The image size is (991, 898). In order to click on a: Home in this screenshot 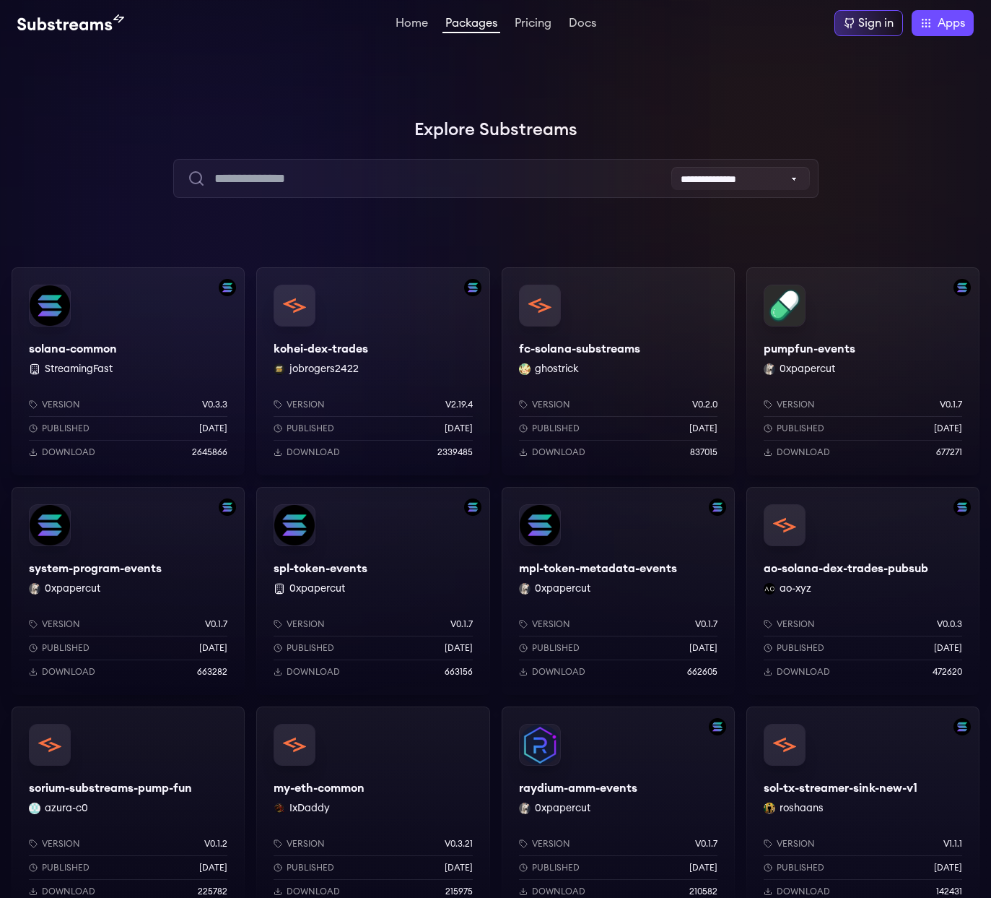, I will do `click(412, 25)`.